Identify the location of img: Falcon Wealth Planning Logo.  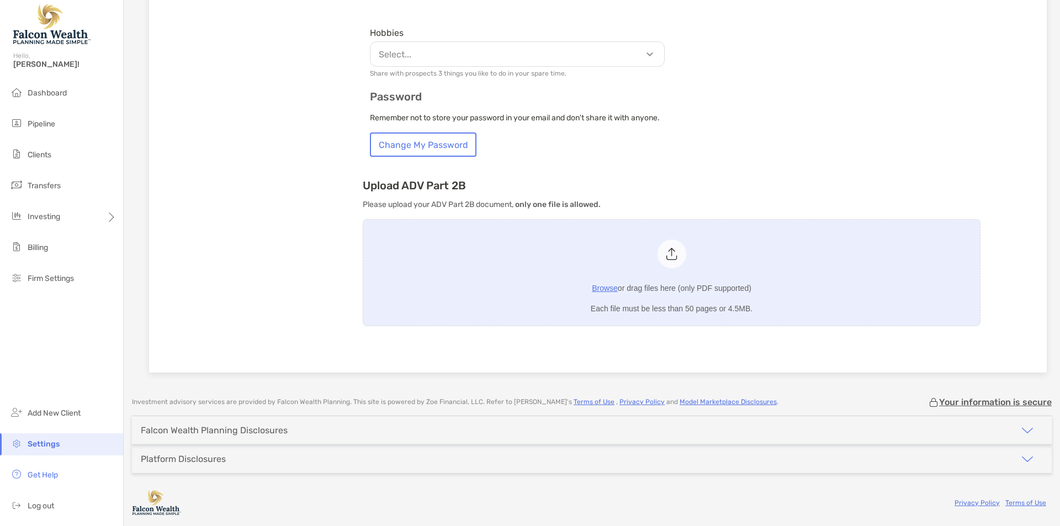
(52, 24).